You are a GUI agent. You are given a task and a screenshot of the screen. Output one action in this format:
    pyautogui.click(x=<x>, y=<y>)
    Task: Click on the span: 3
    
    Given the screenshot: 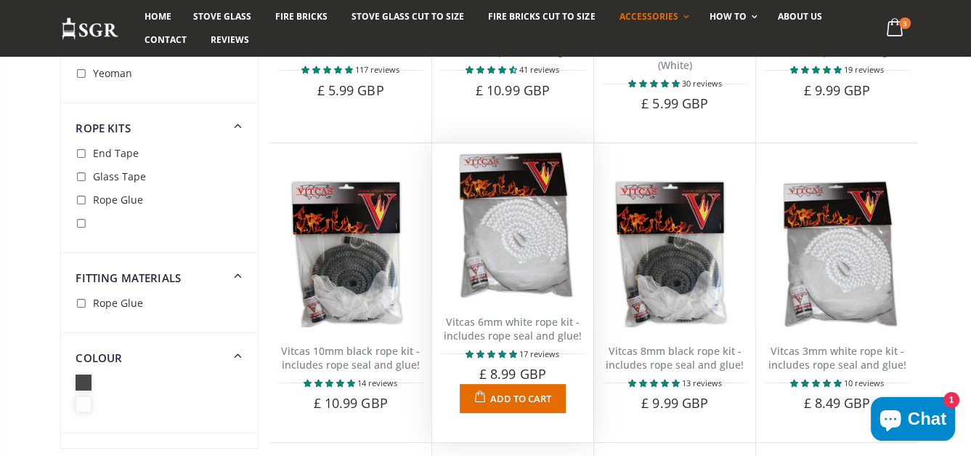 What is the action you would take?
    pyautogui.click(x=905, y=23)
    